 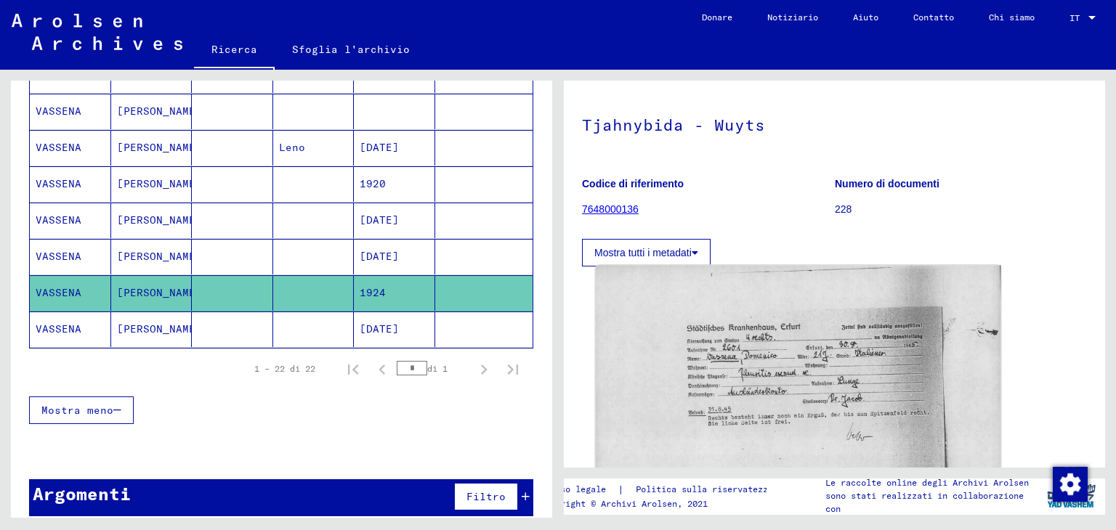 What do you see at coordinates (285, 368) in the screenshot?
I see `font: 1 – 22 di 22` at bounding box center [285, 368].